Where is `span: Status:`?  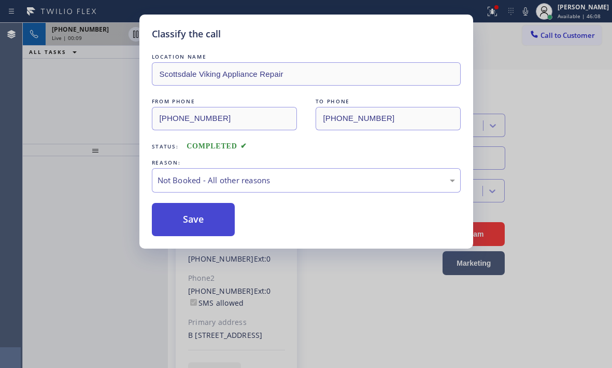 span: Status: is located at coordinates (165, 146).